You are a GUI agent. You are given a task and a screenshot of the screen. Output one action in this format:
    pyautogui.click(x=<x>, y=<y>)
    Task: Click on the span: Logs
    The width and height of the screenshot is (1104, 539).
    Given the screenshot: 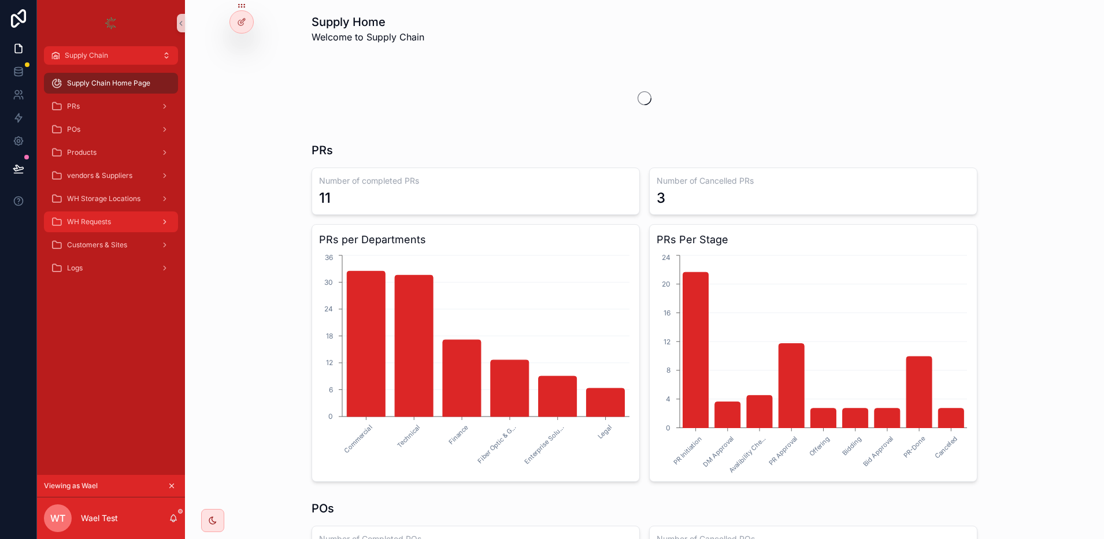 What is the action you would take?
    pyautogui.click(x=75, y=268)
    